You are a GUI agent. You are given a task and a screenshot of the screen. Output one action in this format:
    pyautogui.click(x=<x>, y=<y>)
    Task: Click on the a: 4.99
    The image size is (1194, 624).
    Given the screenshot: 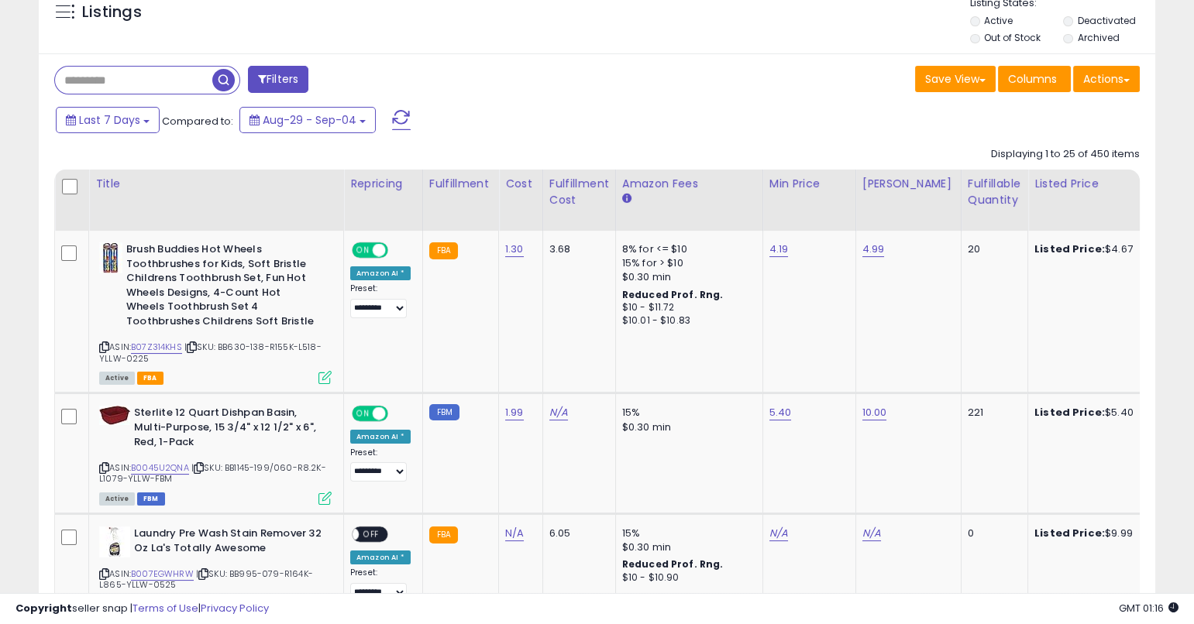 What is the action you would take?
    pyautogui.click(x=873, y=249)
    